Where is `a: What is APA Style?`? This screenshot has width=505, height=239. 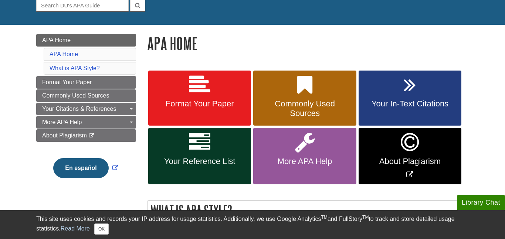 a: What is APA Style? is located at coordinates (75, 68).